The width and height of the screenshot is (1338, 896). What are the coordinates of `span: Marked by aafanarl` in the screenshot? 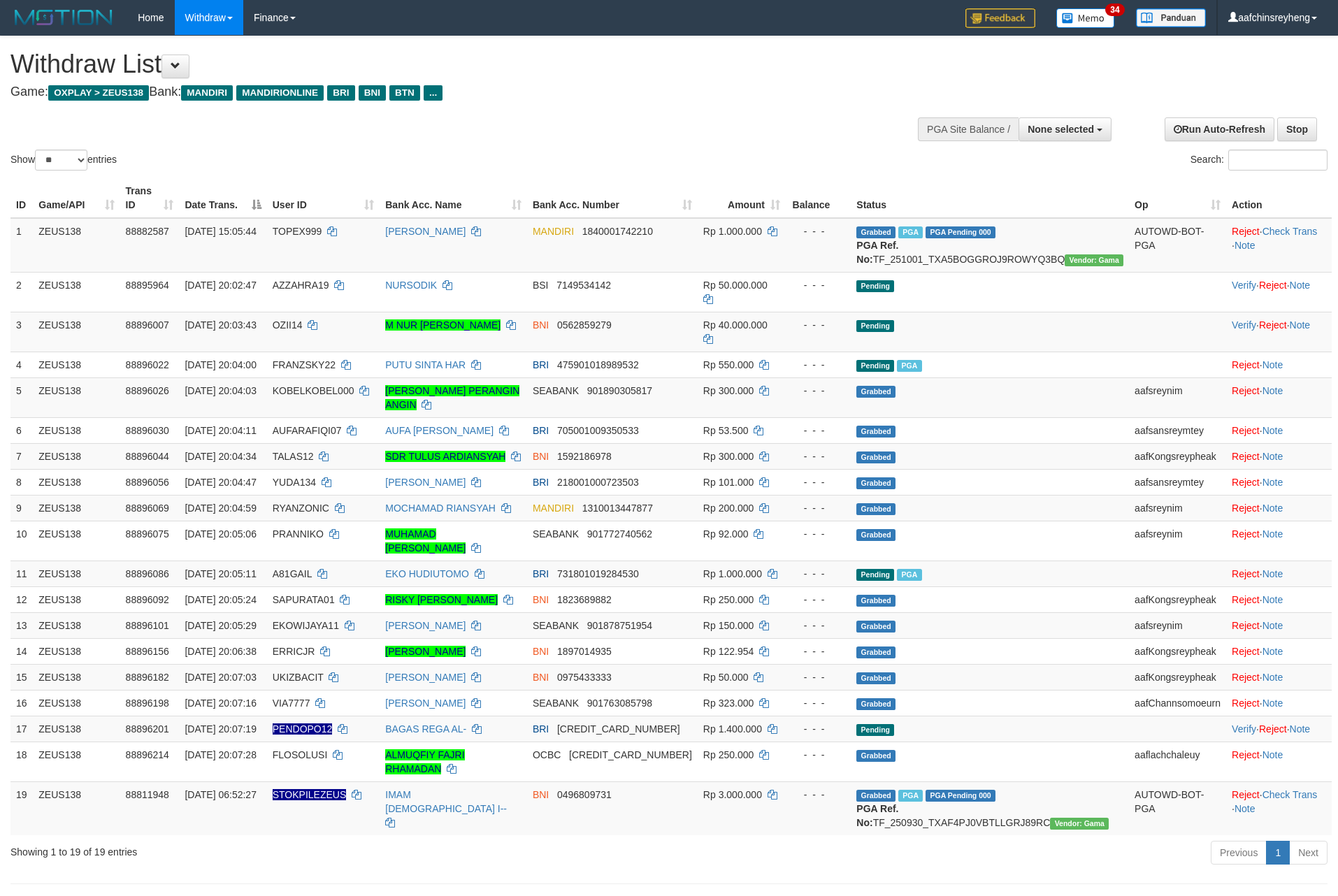 It's located at (909, 366).